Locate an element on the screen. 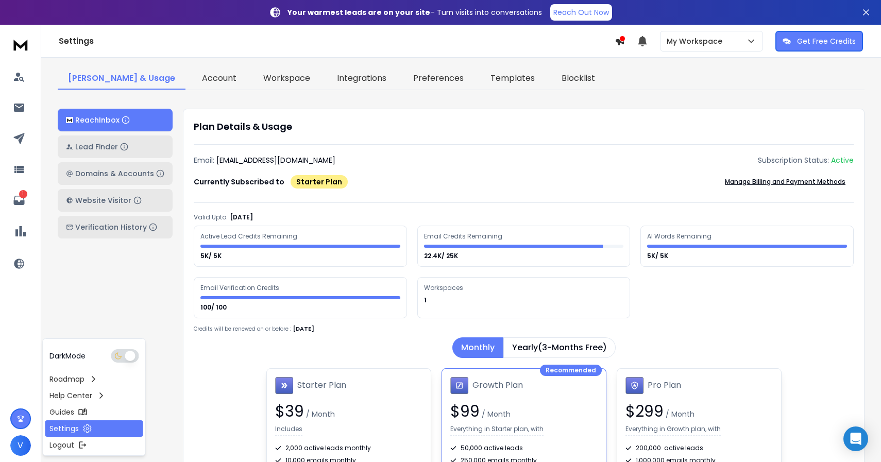  p: Roadmap is located at coordinates (67, 379).